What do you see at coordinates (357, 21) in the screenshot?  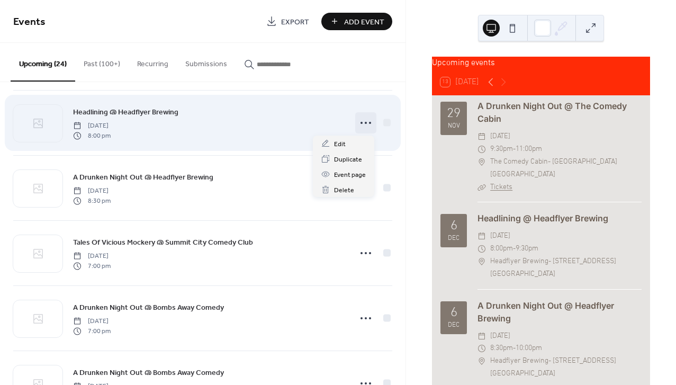 I see `a: Add Event` at bounding box center [357, 21].